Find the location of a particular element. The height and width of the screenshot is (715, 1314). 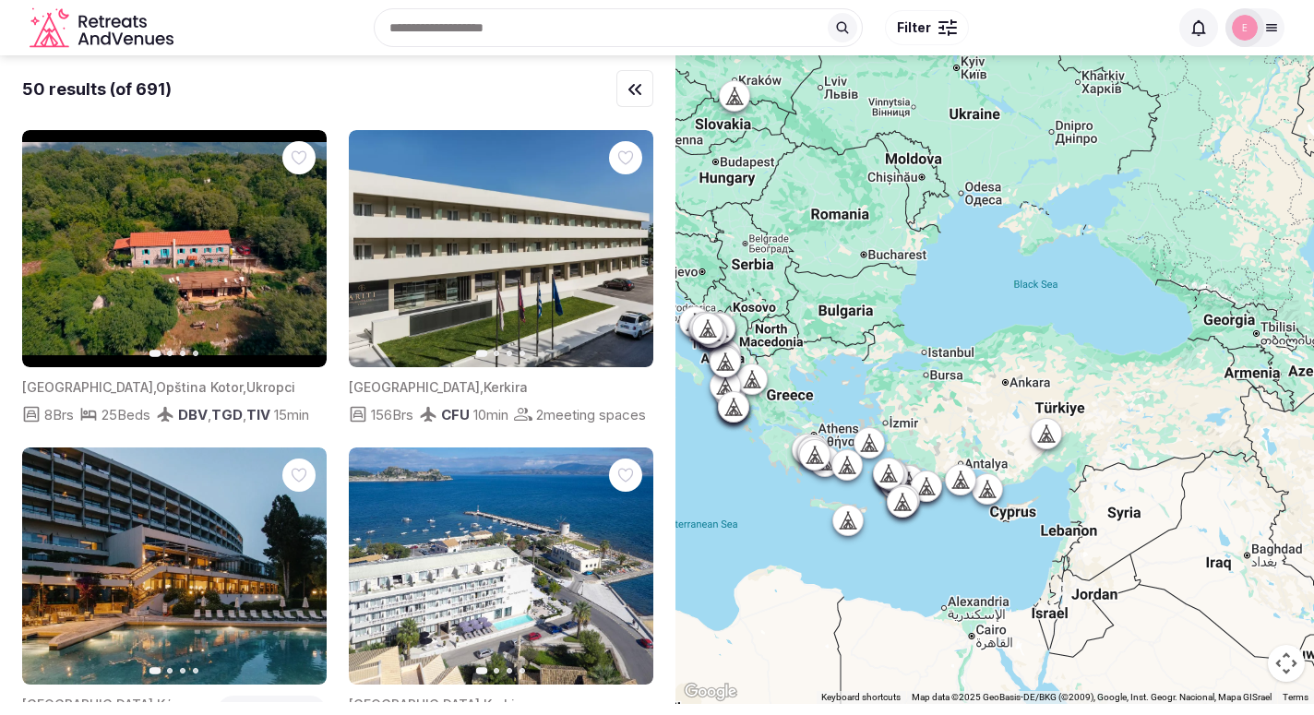

button: Keyboard shortcuts is located at coordinates (861, 698).